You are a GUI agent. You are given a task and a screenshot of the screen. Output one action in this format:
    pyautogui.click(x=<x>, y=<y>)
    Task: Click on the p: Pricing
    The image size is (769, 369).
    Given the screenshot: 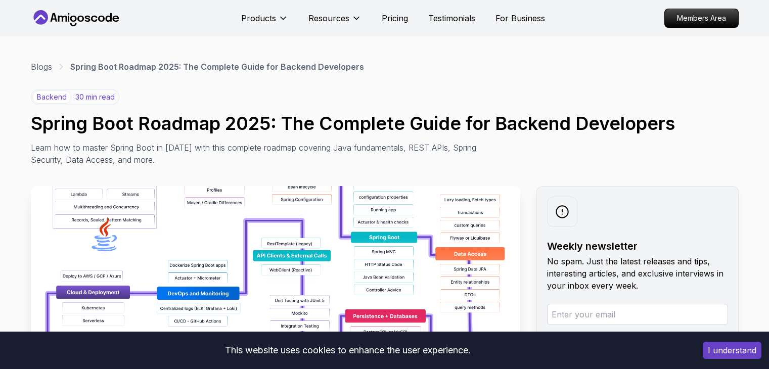 What is the action you would take?
    pyautogui.click(x=395, y=18)
    